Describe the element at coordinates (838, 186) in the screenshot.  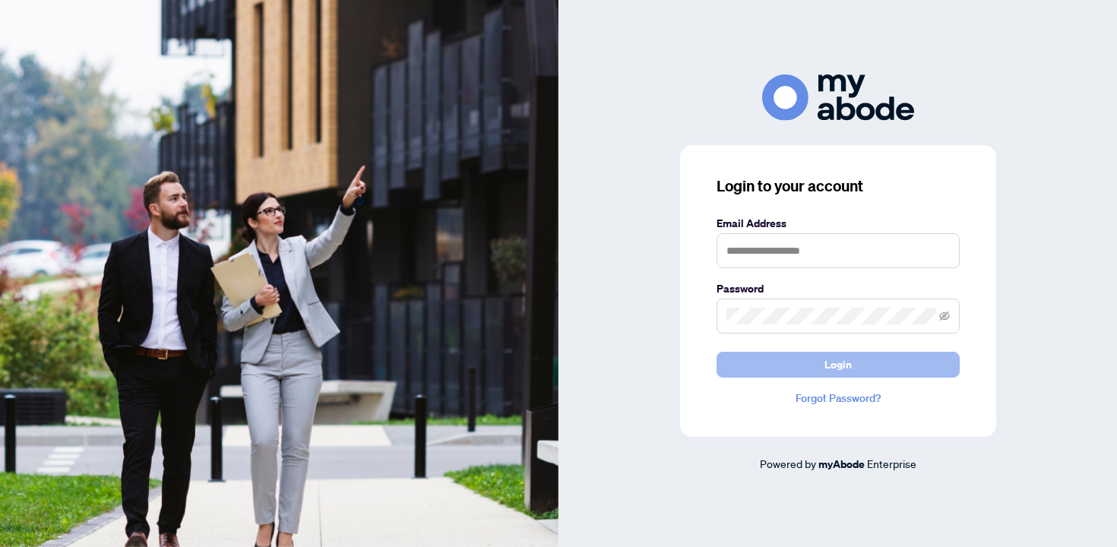
I see `h3: Login to your account` at that location.